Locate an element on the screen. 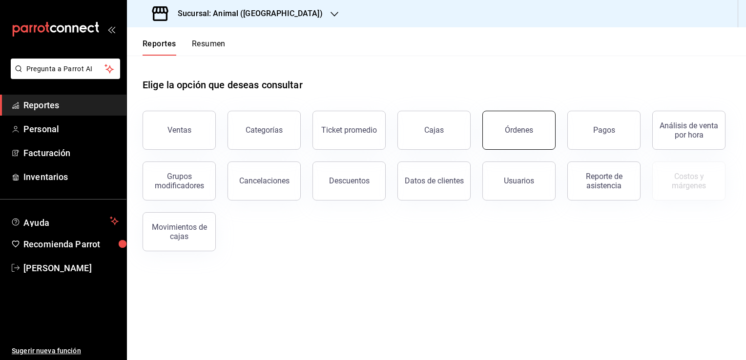 This screenshot has height=360, width=746. span: Recomienda Parrot is located at coordinates (71, 244).